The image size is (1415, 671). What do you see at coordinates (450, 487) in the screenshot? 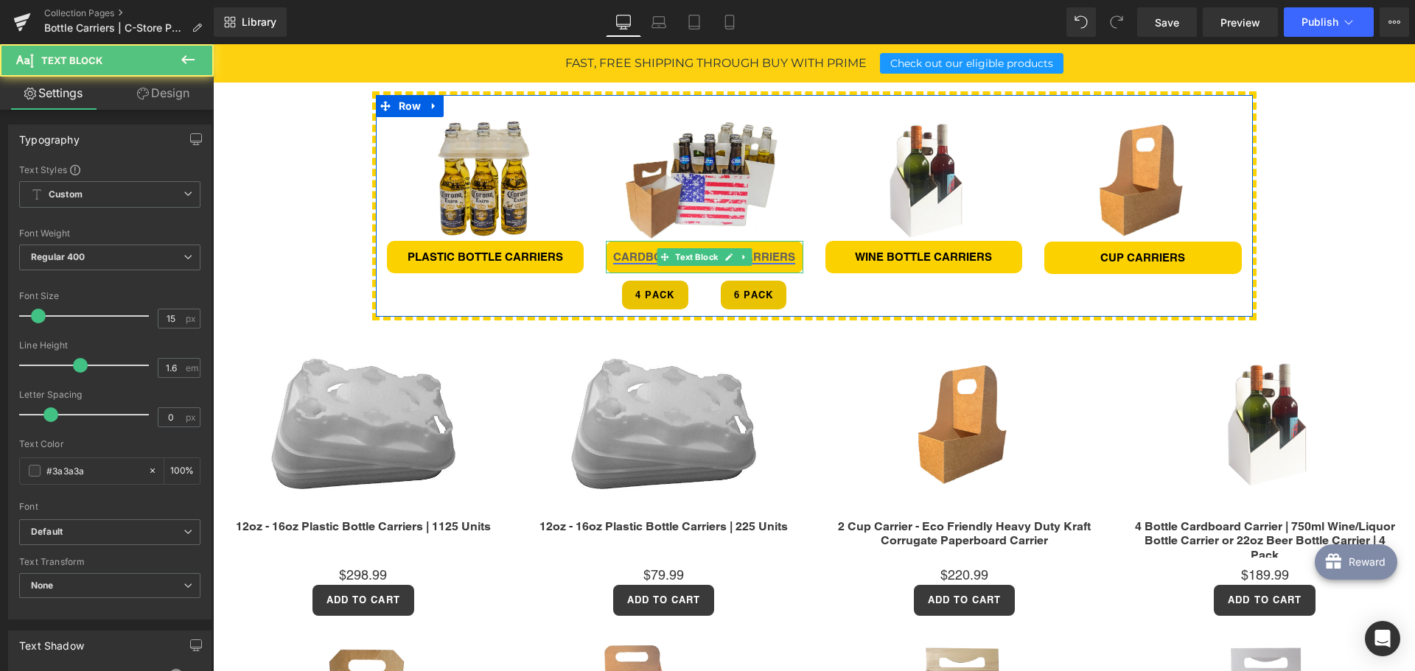
I see `a: 12oz - 16oz Plastic Bottle Carriers | 225 Units` at bounding box center [450, 487].